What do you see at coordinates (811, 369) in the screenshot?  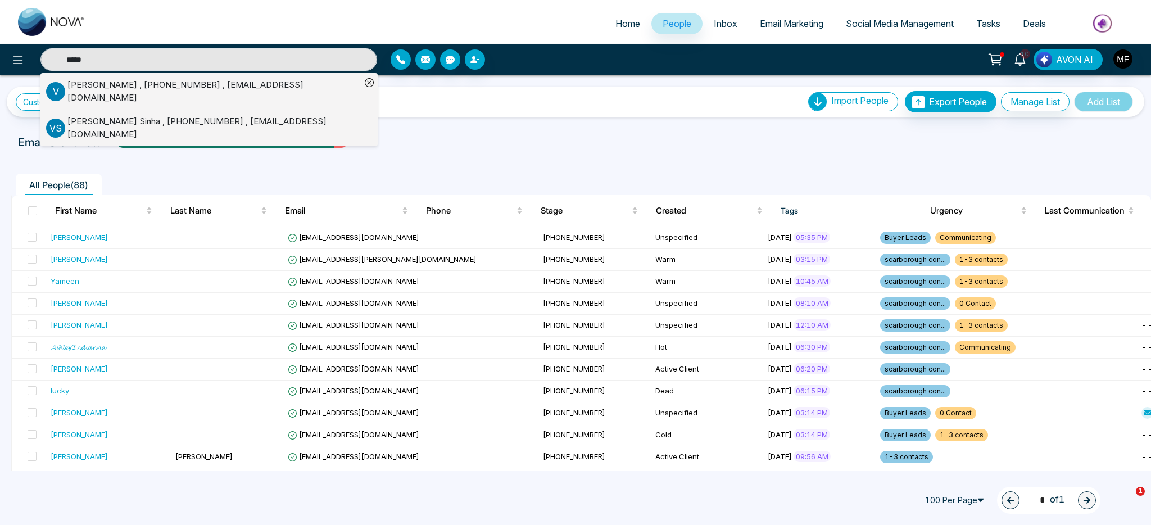 I see `span: 06:20 PM` at bounding box center [811, 369].